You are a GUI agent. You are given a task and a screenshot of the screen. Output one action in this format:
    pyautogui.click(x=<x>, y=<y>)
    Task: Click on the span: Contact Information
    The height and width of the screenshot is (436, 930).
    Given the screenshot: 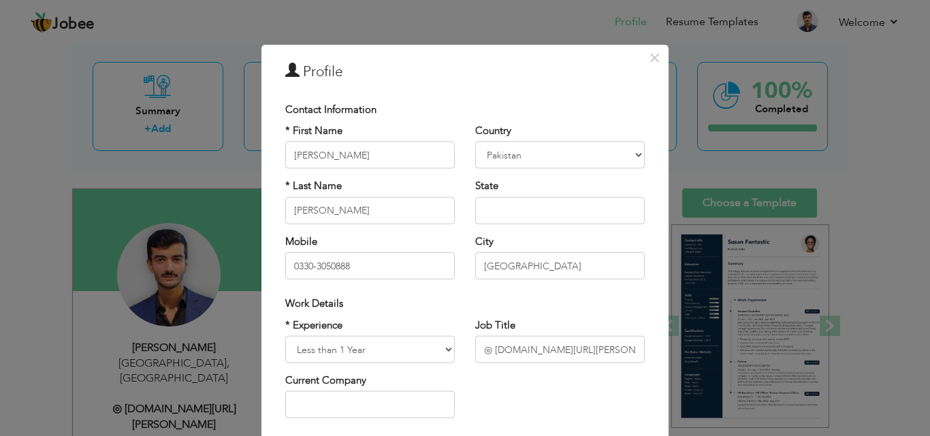 What is the action you would take?
    pyautogui.click(x=331, y=109)
    